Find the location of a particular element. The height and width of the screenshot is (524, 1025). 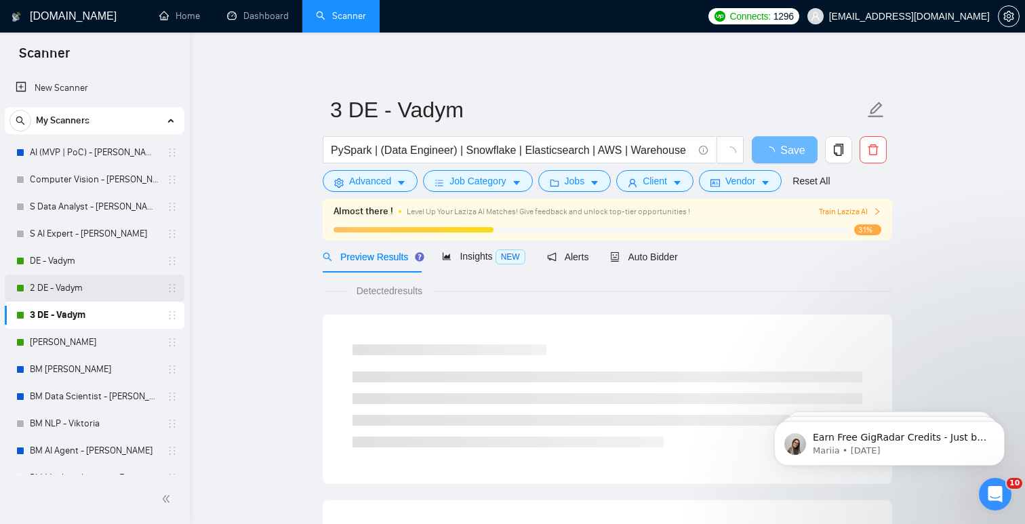

span: Preview Results is located at coordinates (371, 257).